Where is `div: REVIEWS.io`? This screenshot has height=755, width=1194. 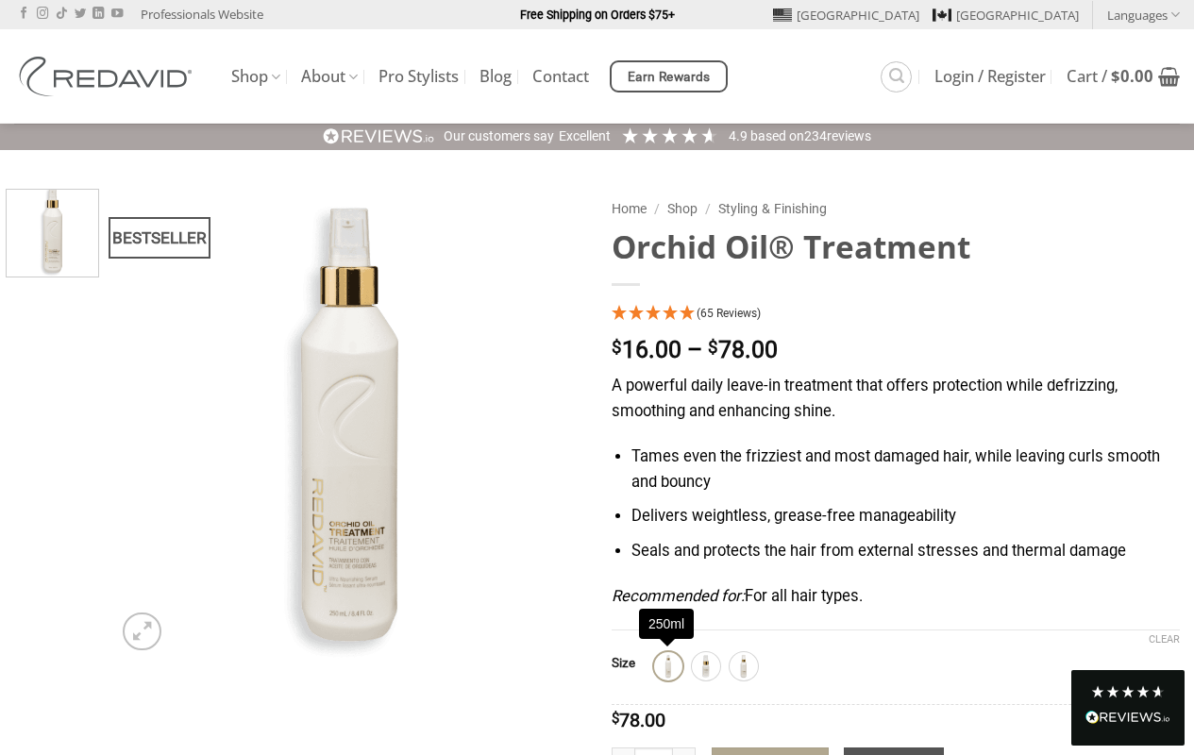 div: REVIEWS.io is located at coordinates (1128, 718).